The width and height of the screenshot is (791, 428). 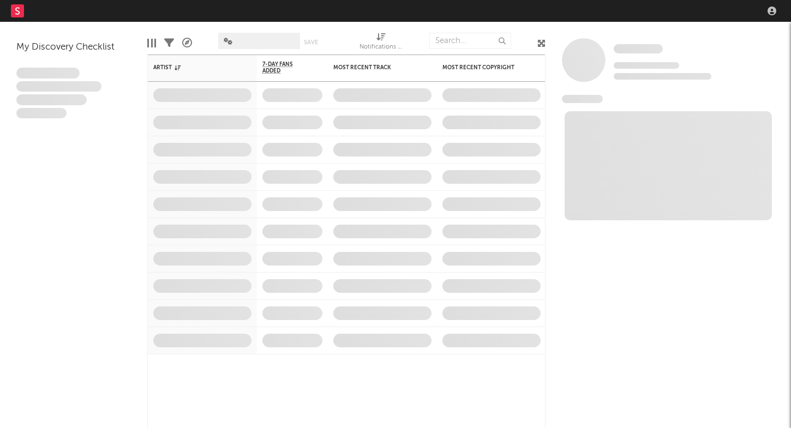 I want to click on span: Aliquam viverra, so click(x=41, y=114).